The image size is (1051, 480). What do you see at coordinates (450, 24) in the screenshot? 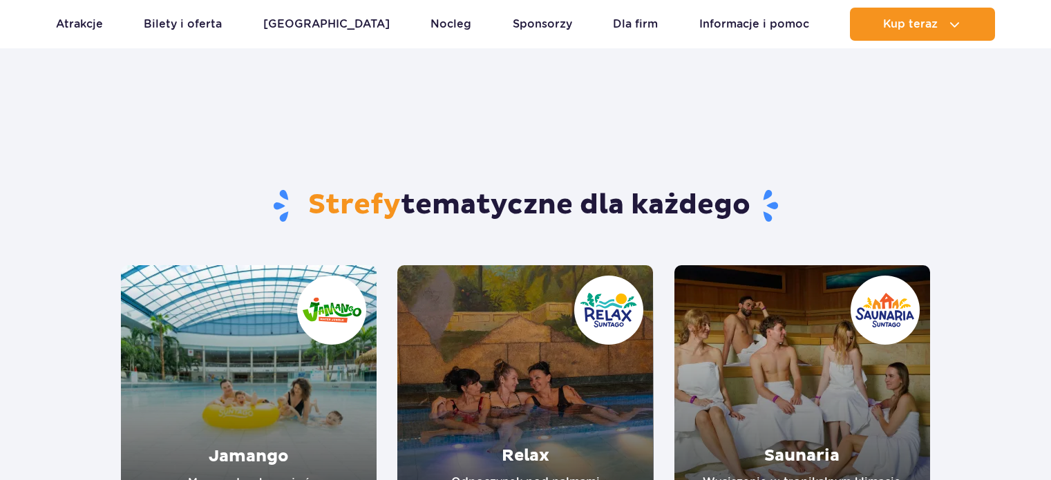
I see `a: Nocleg` at bounding box center [450, 24].